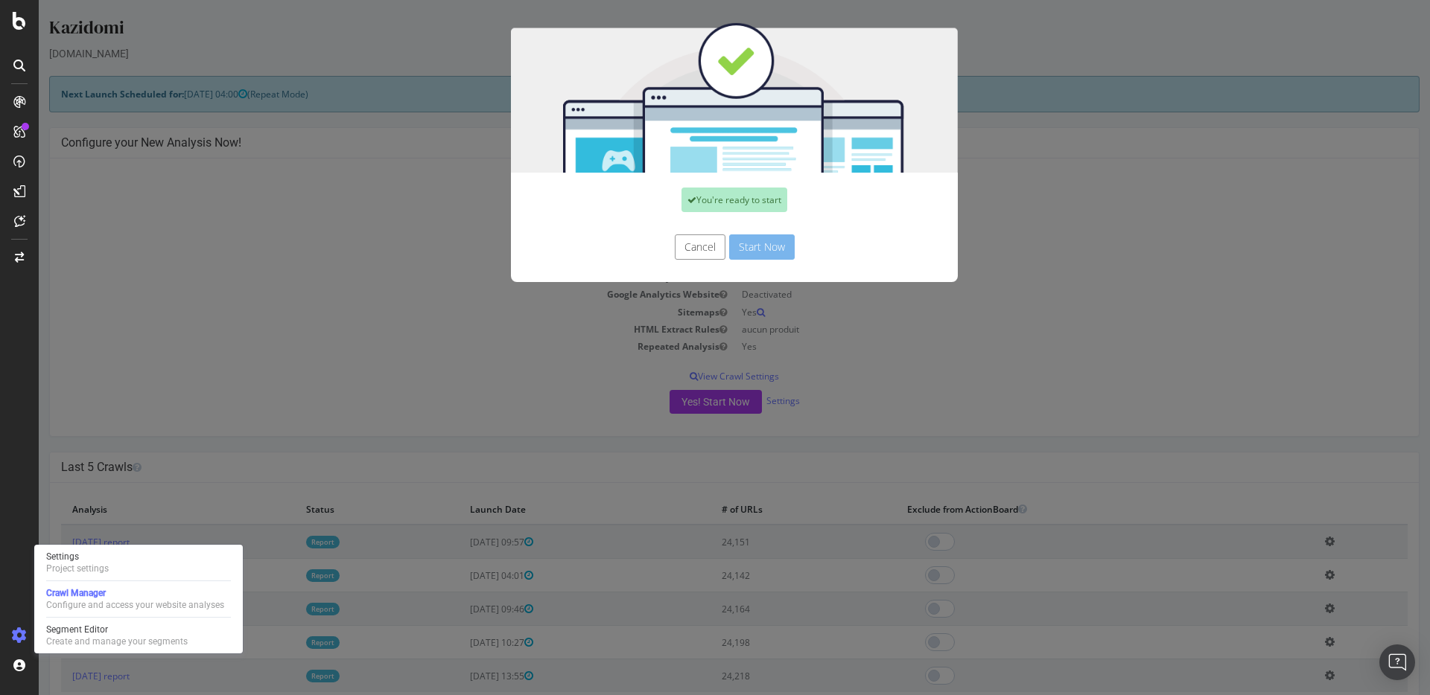 The height and width of the screenshot is (695, 1430). Describe the element at coordinates (661, 247) in the screenshot. I see `button: Cancel` at that location.